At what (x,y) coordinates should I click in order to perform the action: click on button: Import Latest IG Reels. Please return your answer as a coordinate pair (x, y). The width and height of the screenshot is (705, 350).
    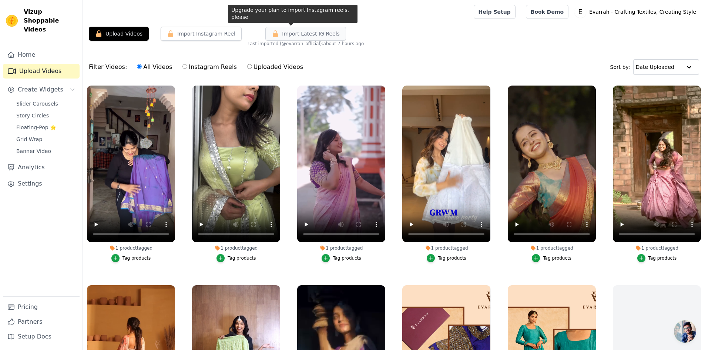
    Looking at the image, I should click on (306, 34).